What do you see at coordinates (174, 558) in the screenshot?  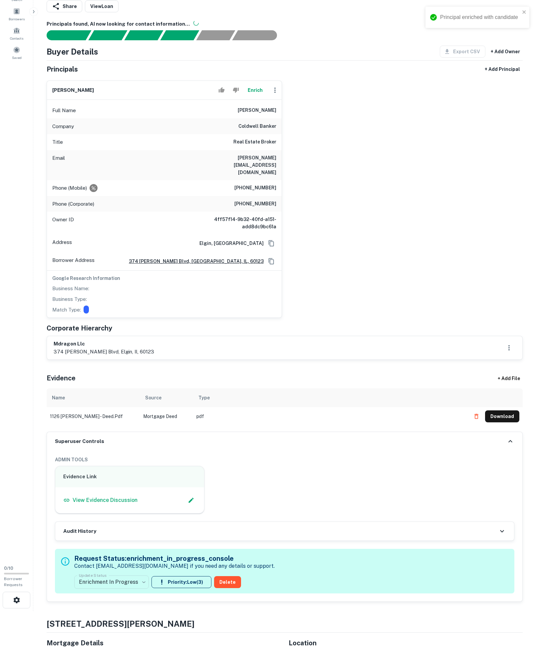 I see `h5: Request Status: enrichment_in_progress_console` at bounding box center [174, 558].